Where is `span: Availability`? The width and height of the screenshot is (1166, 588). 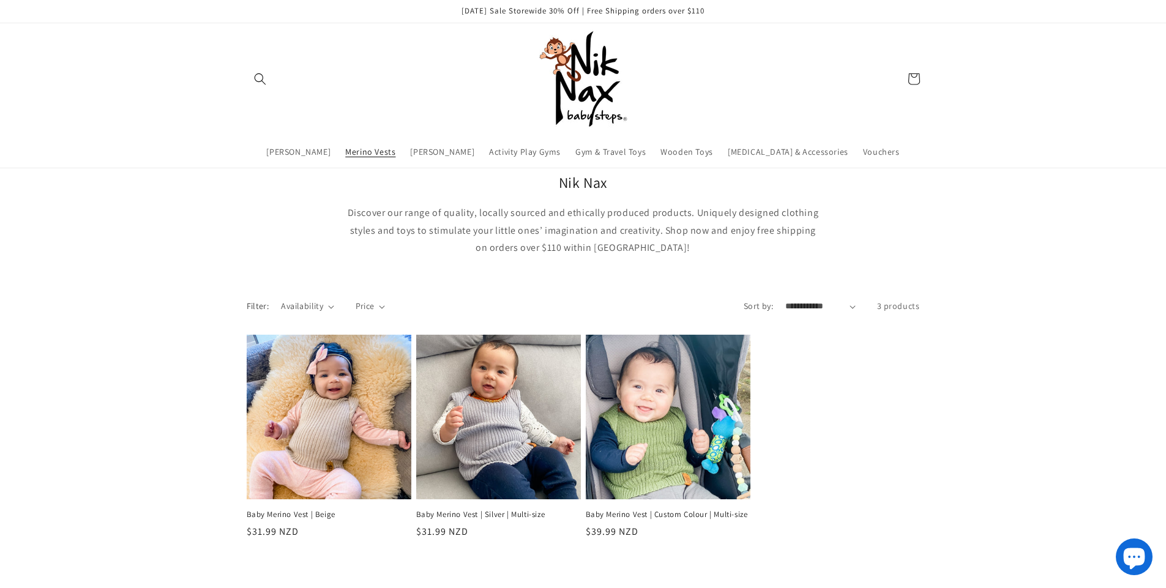
span: Availability is located at coordinates (302, 306).